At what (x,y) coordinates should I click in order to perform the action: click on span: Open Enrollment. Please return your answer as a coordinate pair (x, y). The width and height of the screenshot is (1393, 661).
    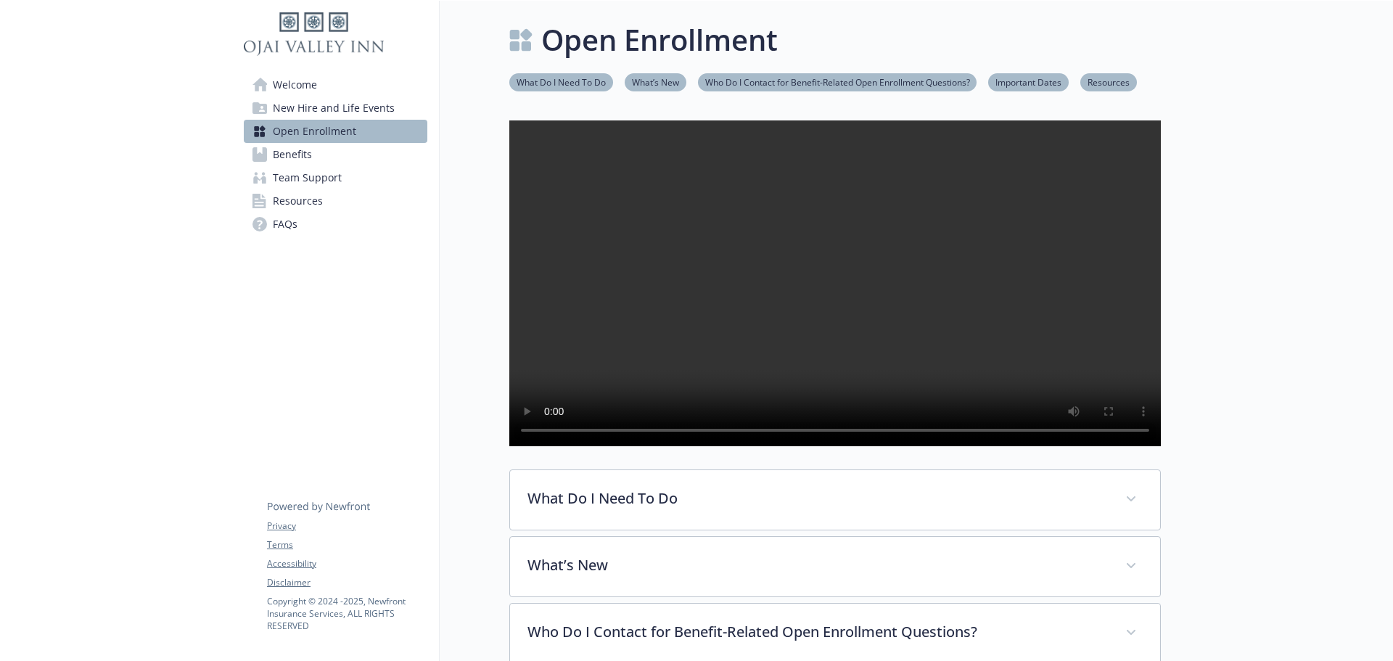
    Looking at the image, I should click on (314, 131).